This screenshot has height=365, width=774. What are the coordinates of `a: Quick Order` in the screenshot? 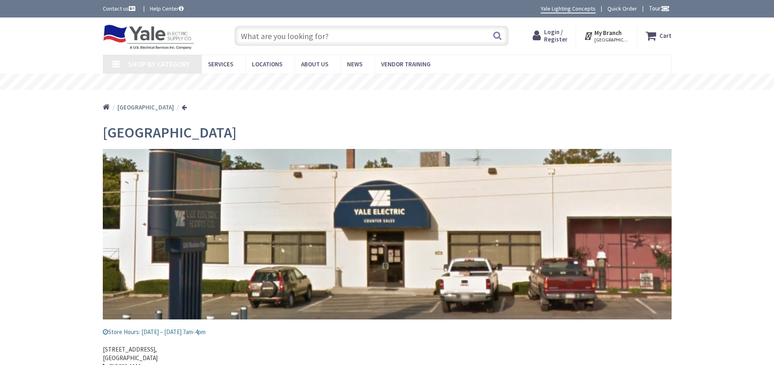 It's located at (622, 9).